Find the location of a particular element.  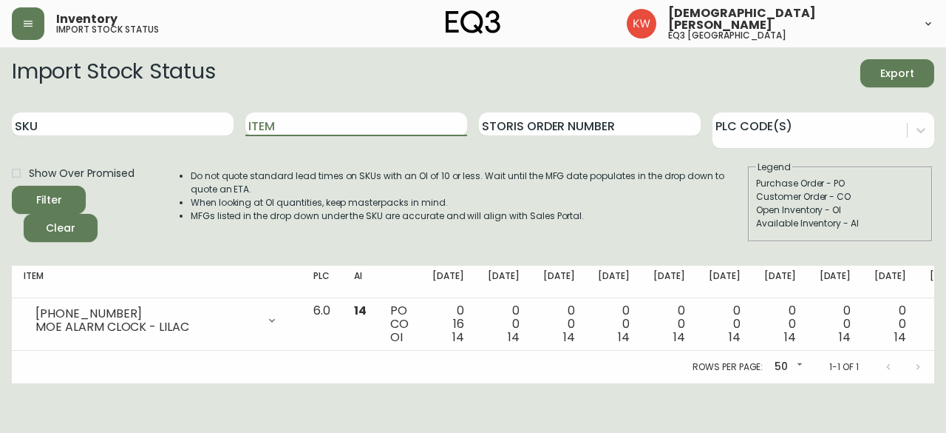

div: 0 16 is located at coordinates (448, 324).